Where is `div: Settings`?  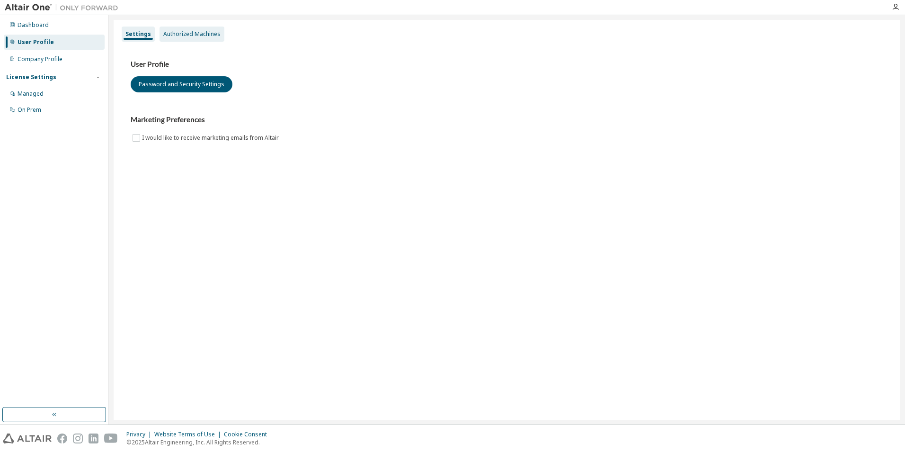
div: Settings is located at coordinates (138, 34).